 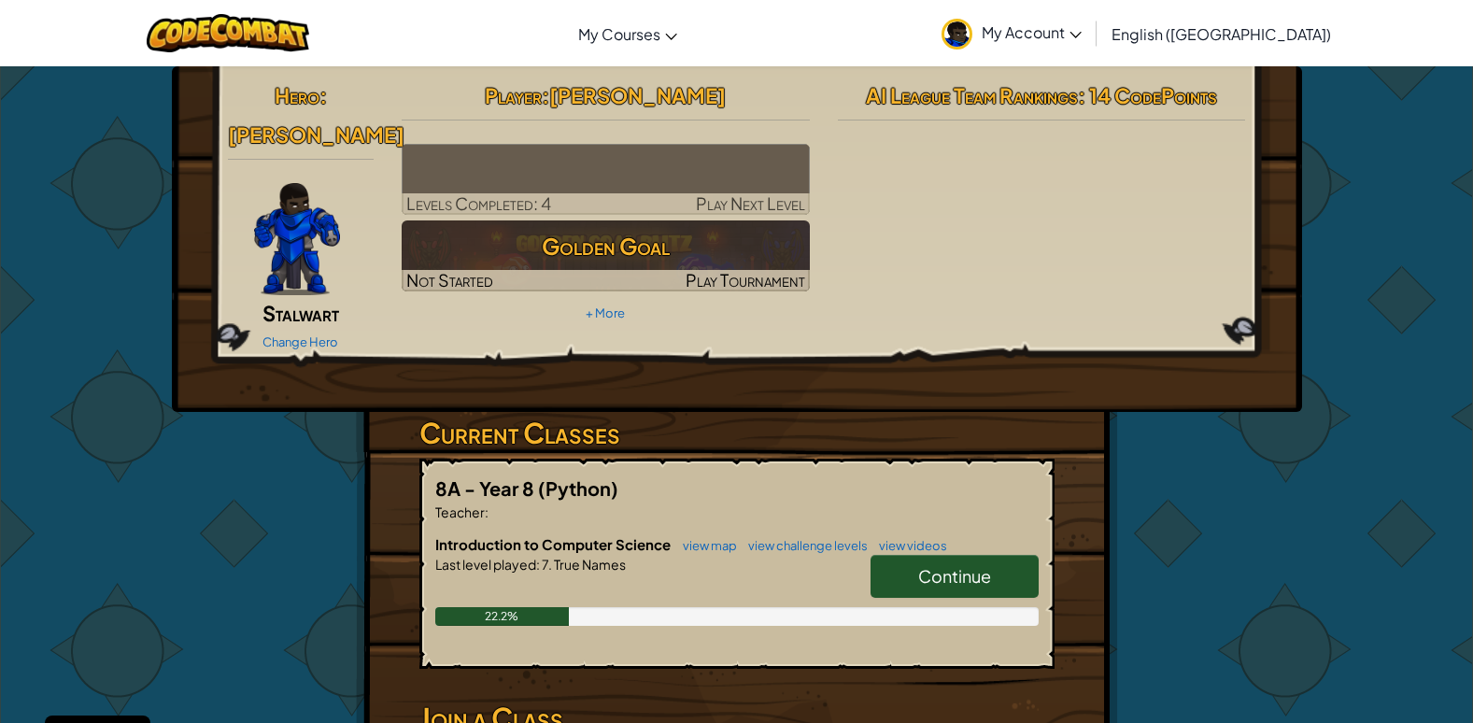 What do you see at coordinates (908, 546) in the screenshot?
I see `a: view videos` at bounding box center [908, 546].